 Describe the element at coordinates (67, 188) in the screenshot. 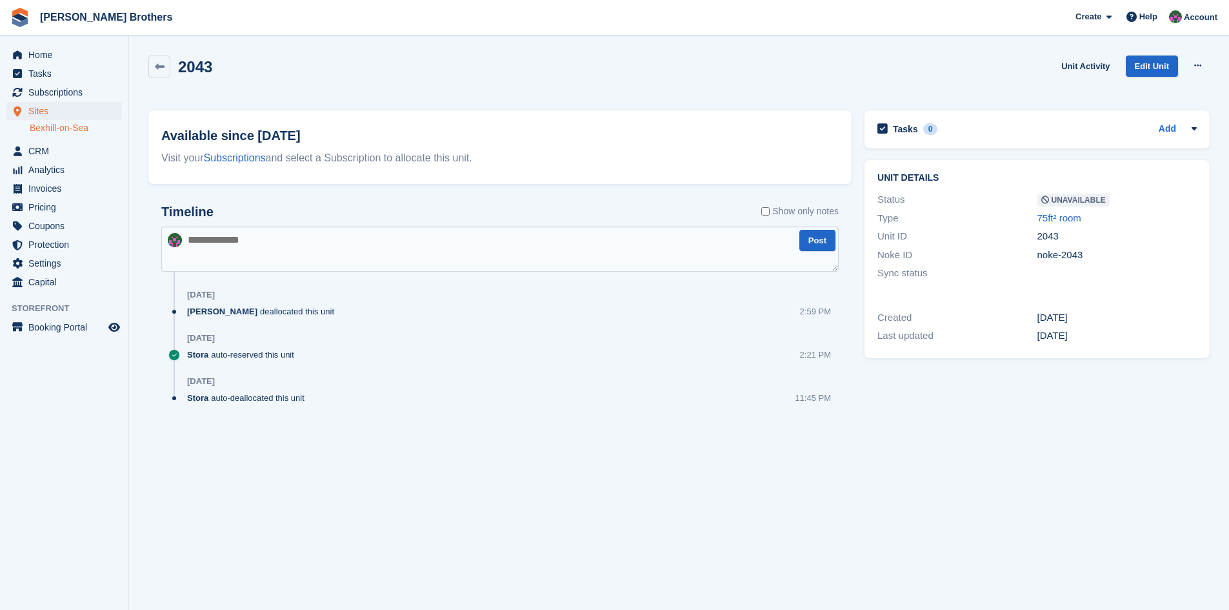

I see `span: Invoices` at that location.